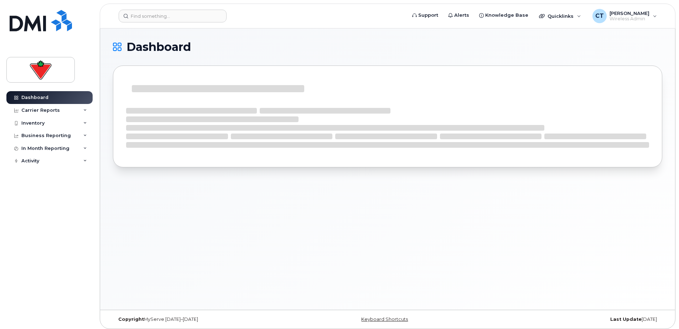 The width and height of the screenshot is (679, 329). I want to click on a: Keyboard Shortcuts, so click(384, 319).